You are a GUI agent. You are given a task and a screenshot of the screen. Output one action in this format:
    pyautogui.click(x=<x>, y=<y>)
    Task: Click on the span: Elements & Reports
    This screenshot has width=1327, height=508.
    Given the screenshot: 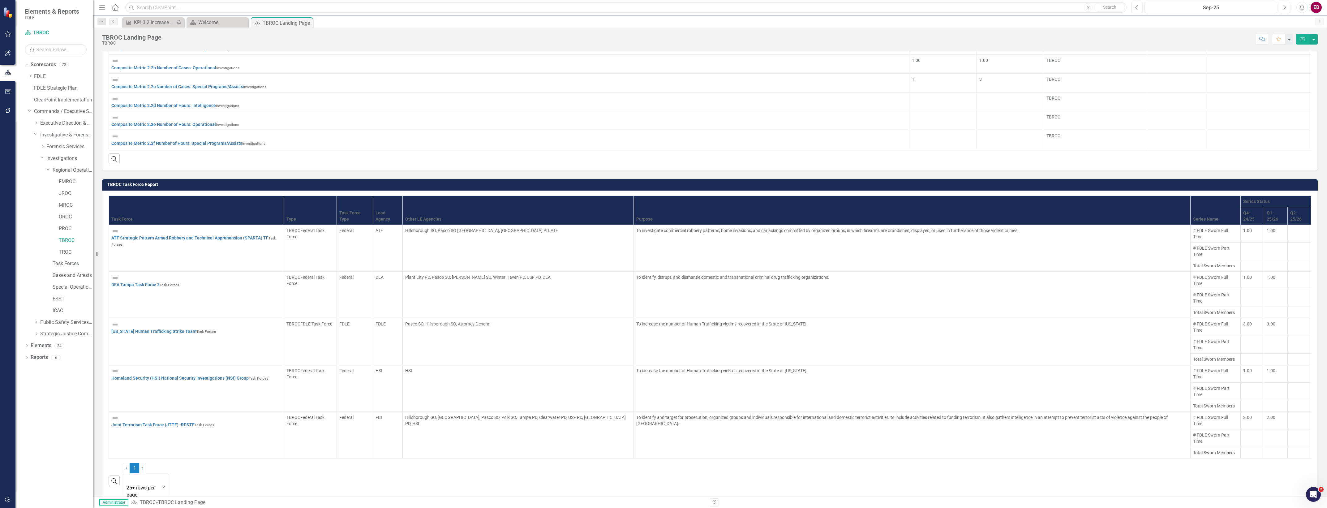 What is the action you would take?
    pyautogui.click(x=52, y=11)
    